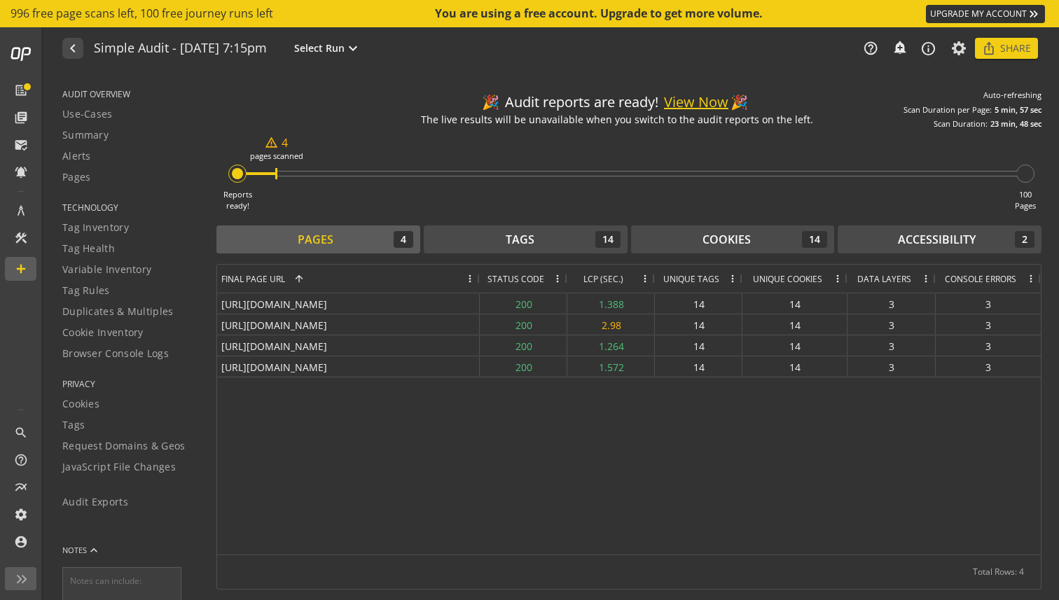 This screenshot has height=600, width=1059. What do you see at coordinates (981, 279) in the screenshot?
I see `span: Console Errors` at bounding box center [981, 279].